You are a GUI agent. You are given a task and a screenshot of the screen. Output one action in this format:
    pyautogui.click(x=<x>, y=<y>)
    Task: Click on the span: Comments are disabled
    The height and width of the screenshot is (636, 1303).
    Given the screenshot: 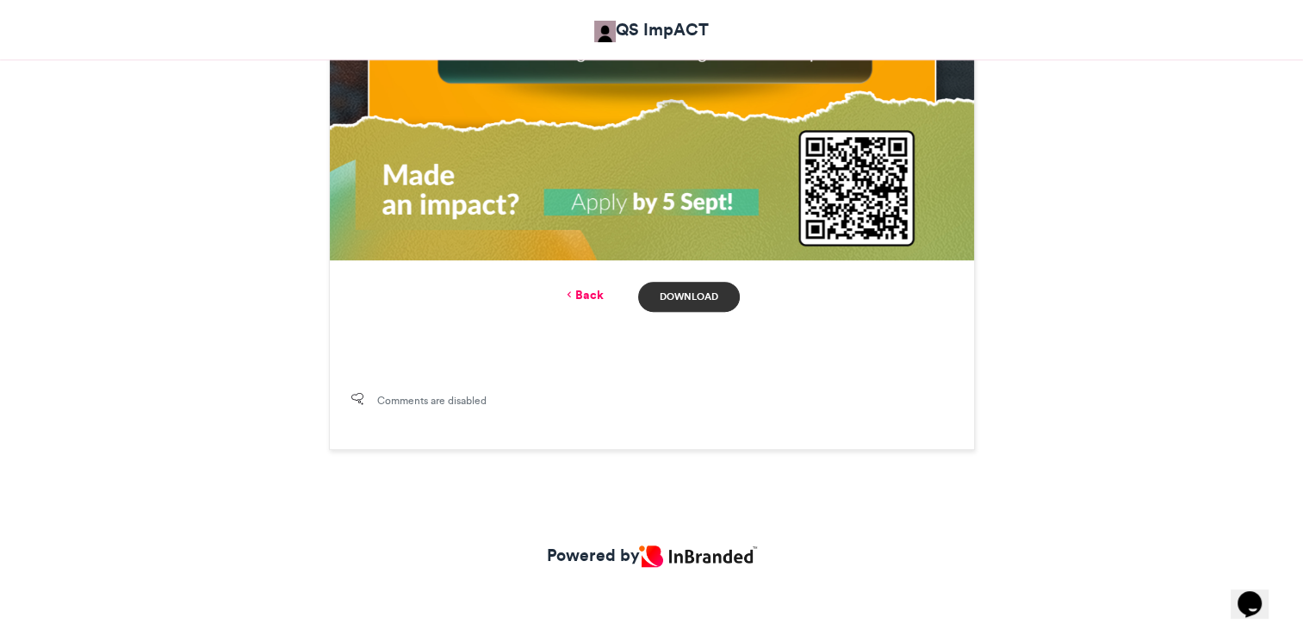 What is the action you would take?
    pyautogui.click(x=431, y=400)
    